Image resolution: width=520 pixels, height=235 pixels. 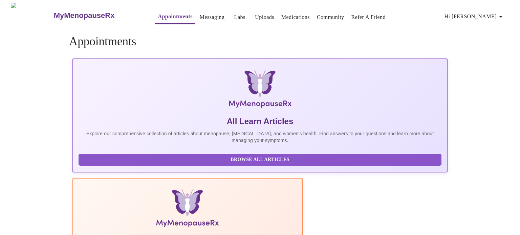 I want to click on a: Uploads, so click(x=264, y=17).